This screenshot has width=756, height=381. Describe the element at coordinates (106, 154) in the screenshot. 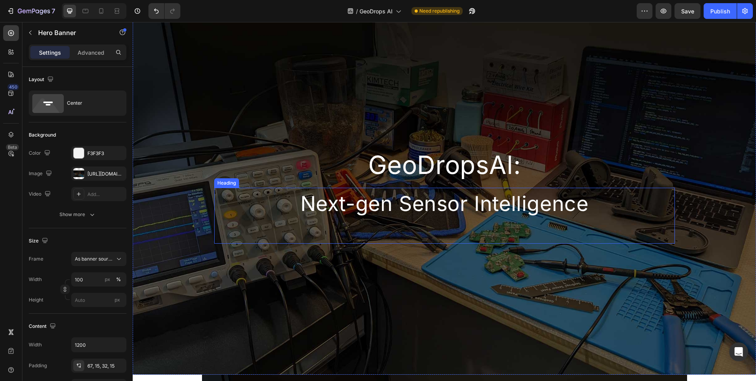

I see `div: F3F3F3` at that location.